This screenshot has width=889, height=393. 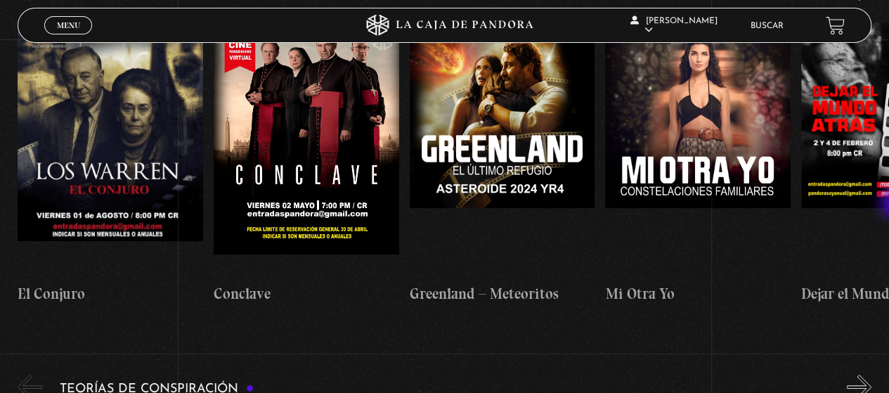 I want to click on h4: El Conjuro, so click(x=110, y=294).